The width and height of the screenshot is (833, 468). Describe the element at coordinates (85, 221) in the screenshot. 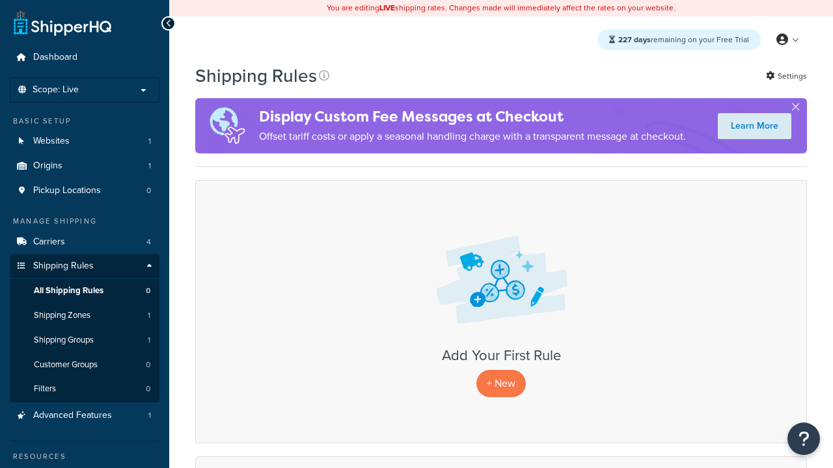

I see `div: Manage Shipping` at that location.